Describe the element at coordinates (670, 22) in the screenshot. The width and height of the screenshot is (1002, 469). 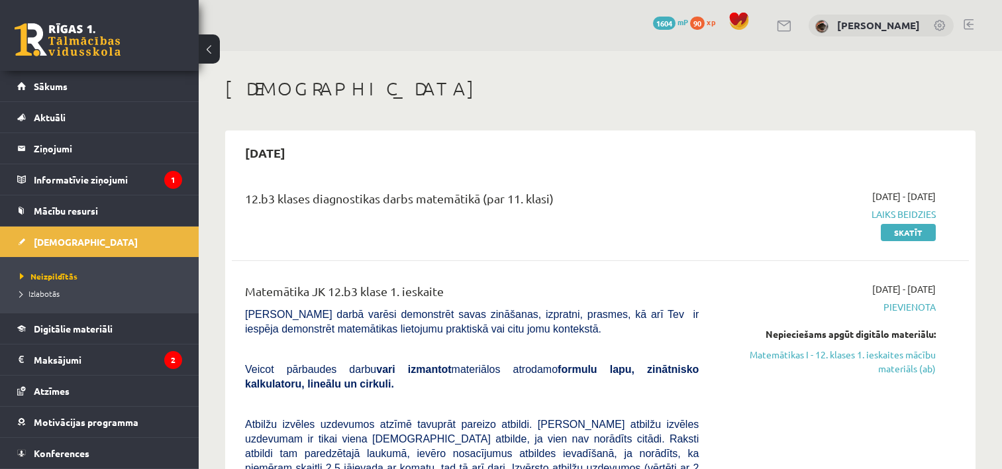
I see `a: 1604 mP` at that location.